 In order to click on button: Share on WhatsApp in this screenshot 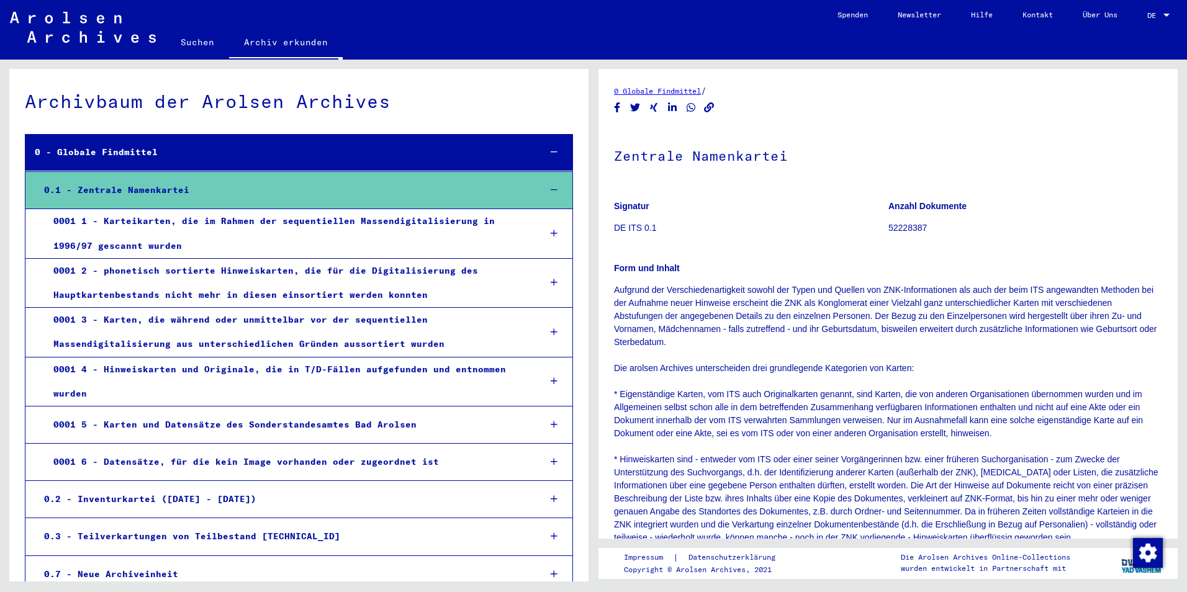, I will do `click(691, 107)`.